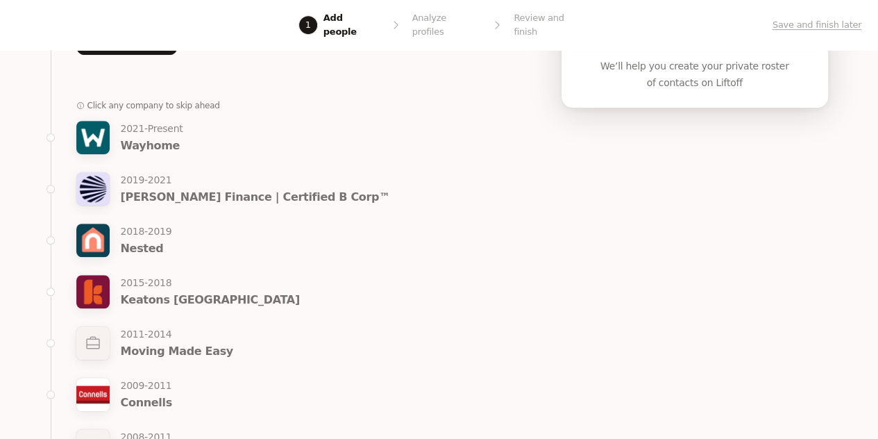  I want to click on p: 2009 - 2011, so click(147, 385).